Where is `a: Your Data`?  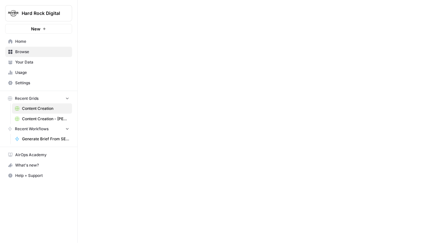 a: Your Data is located at coordinates (39, 62).